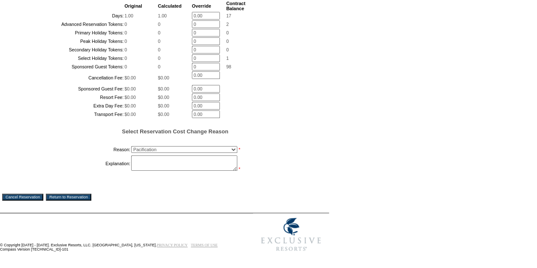  I want to click on td: Transport Fee:, so click(74, 114).